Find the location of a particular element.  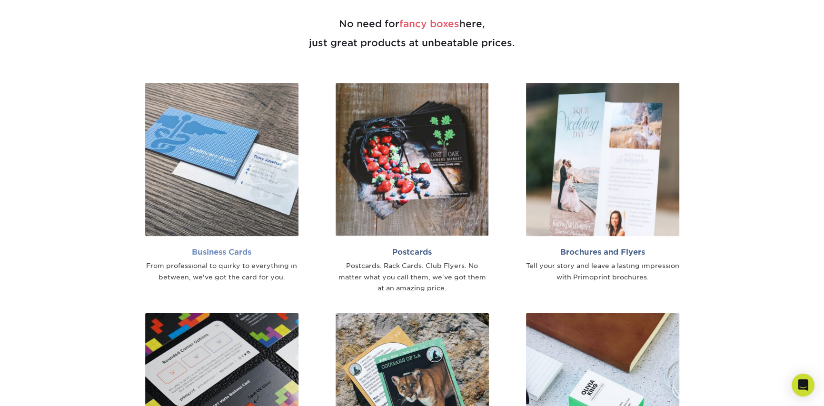

img: Postcards is located at coordinates (412, 159).